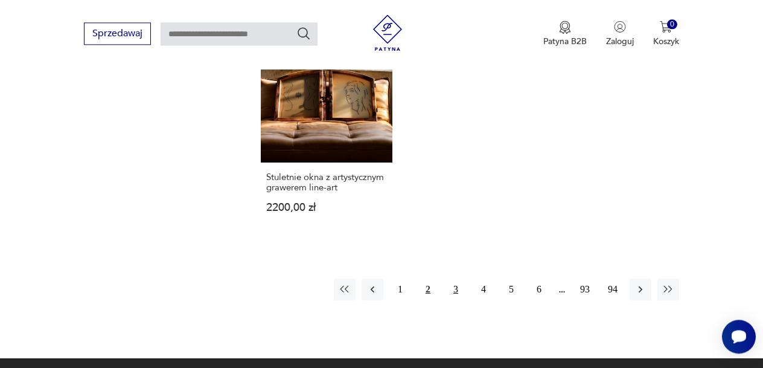  I want to click on button: 93, so click(585, 289).